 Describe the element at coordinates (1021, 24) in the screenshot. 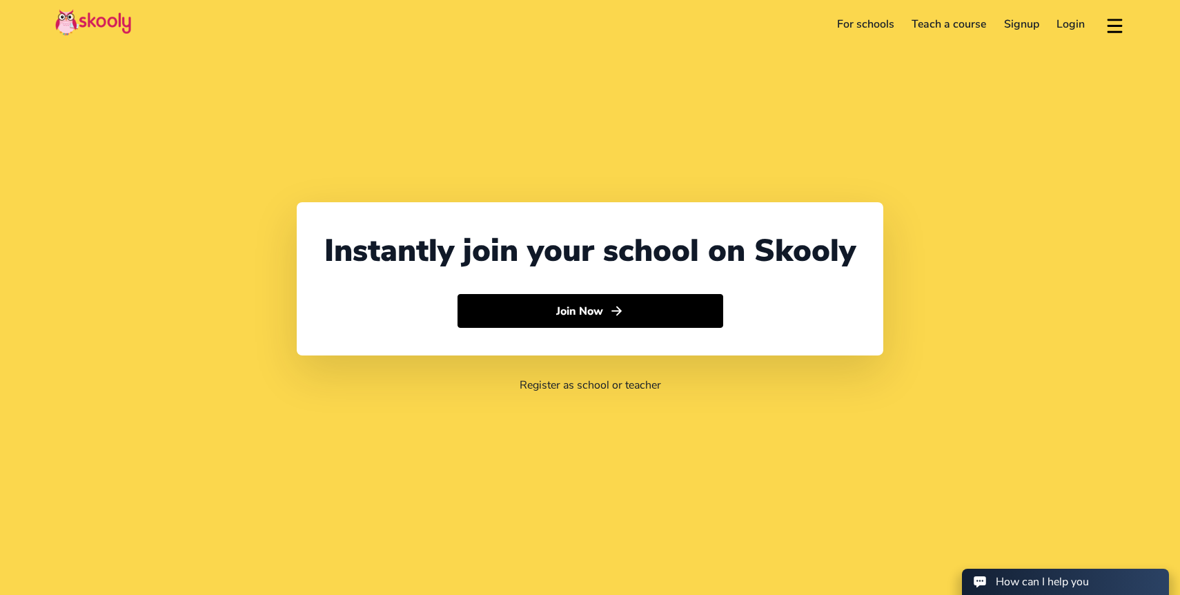

I see `a: Signup` at that location.